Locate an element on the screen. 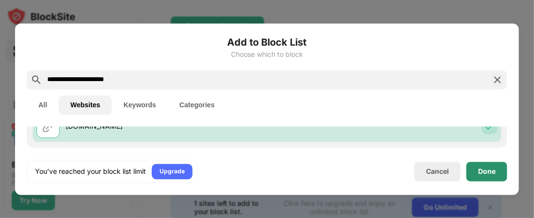 This screenshot has width=534, height=218. button: All is located at coordinates (43, 105).